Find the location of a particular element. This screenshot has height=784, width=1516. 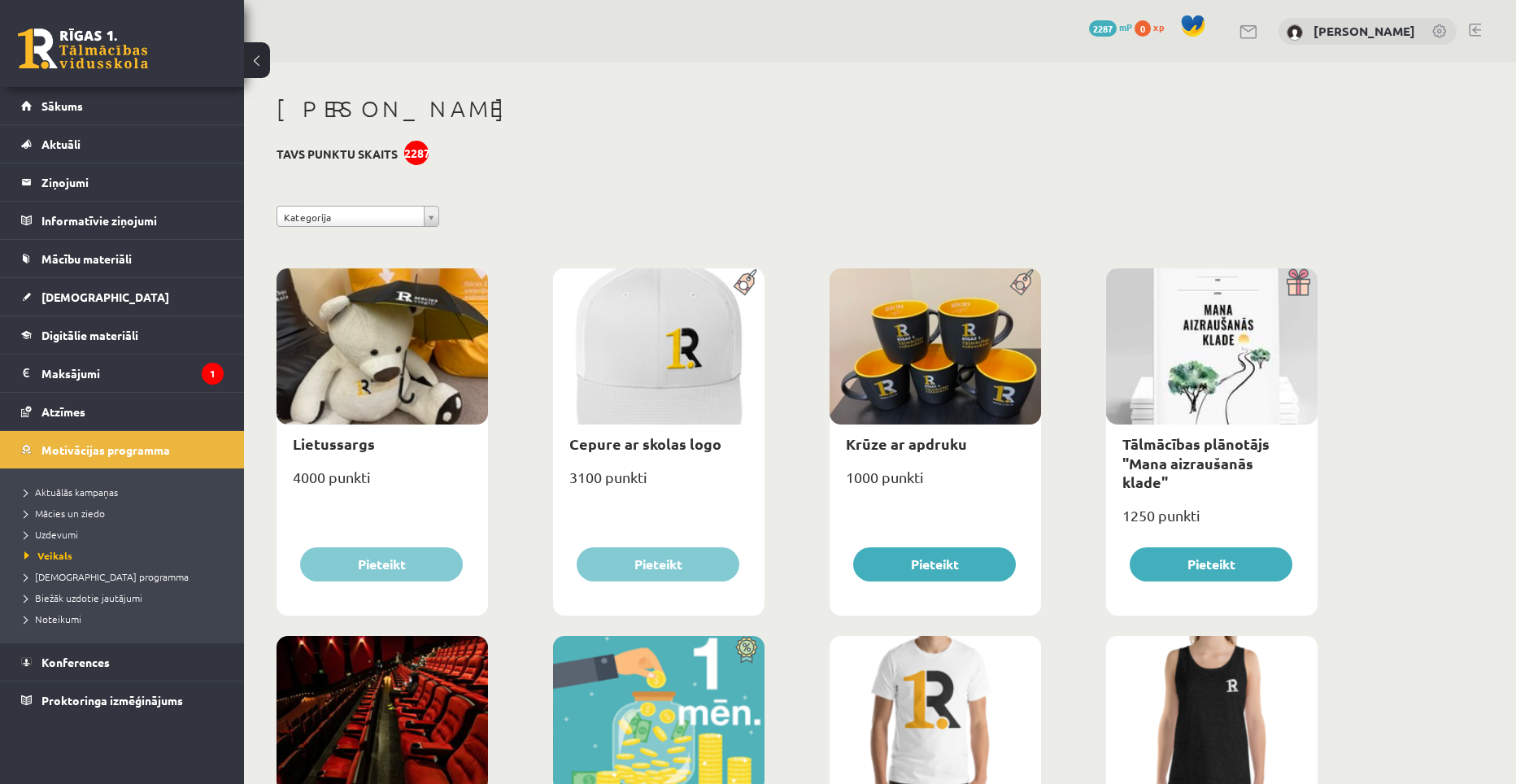

div: 1250 punkti is located at coordinates (1212, 522).